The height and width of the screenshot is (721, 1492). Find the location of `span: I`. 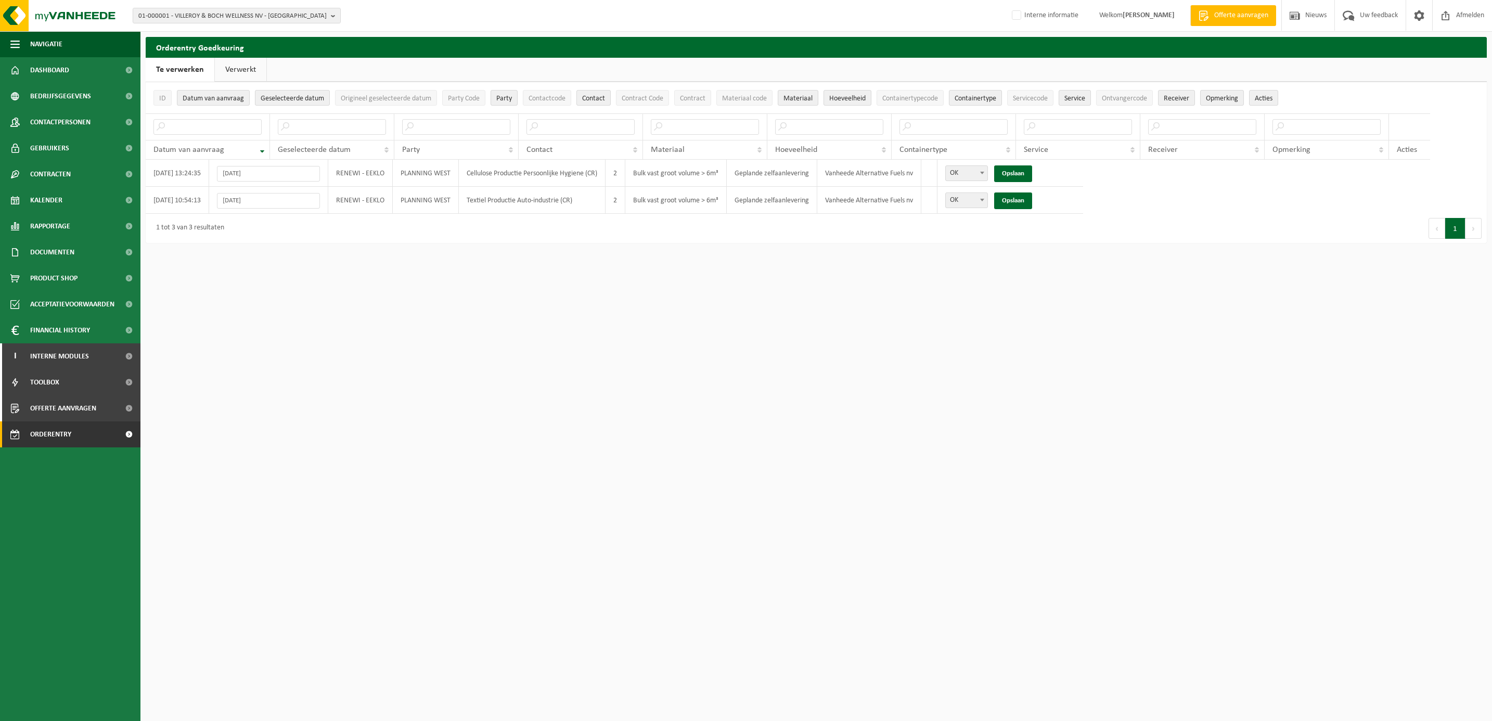

span: I is located at coordinates (15, 356).